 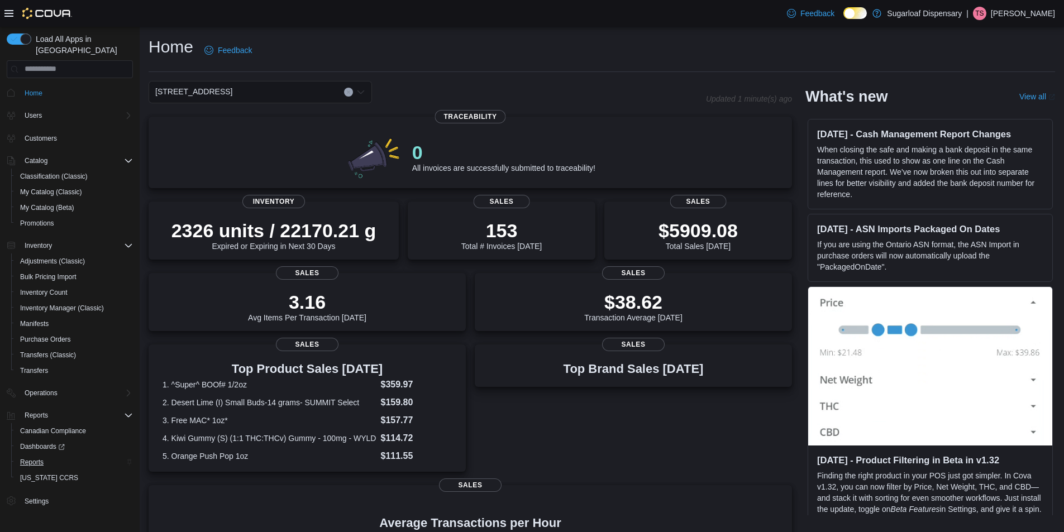 What do you see at coordinates (235, 50) in the screenshot?
I see `span: Feedback` at bounding box center [235, 50].